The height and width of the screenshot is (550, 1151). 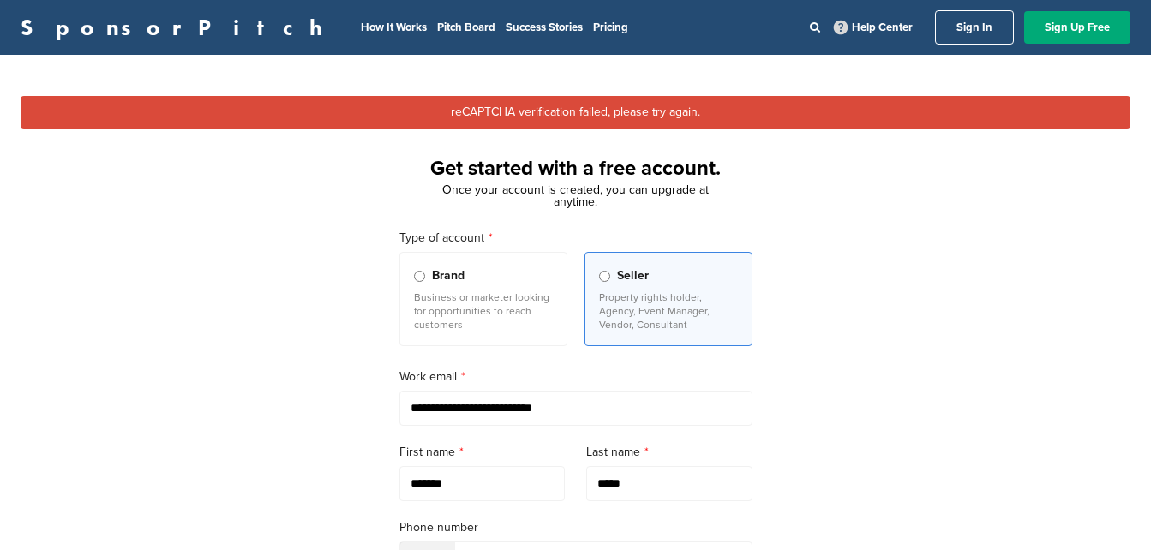 I want to click on a: How It Works, so click(x=393, y=27).